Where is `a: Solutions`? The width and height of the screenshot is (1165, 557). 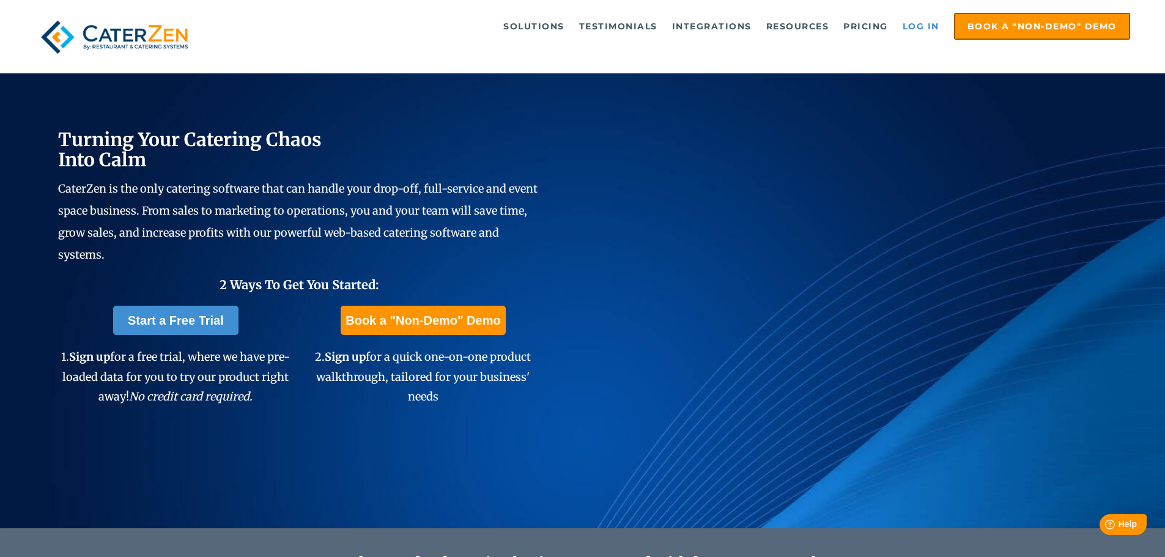
a: Solutions is located at coordinates (534, 26).